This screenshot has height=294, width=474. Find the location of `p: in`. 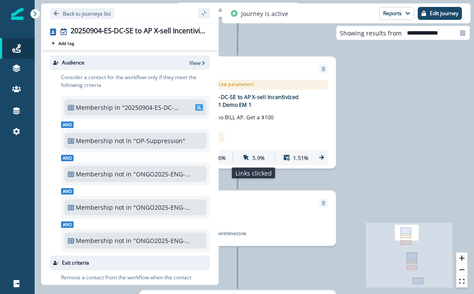

p: in is located at coordinates (117, 107).